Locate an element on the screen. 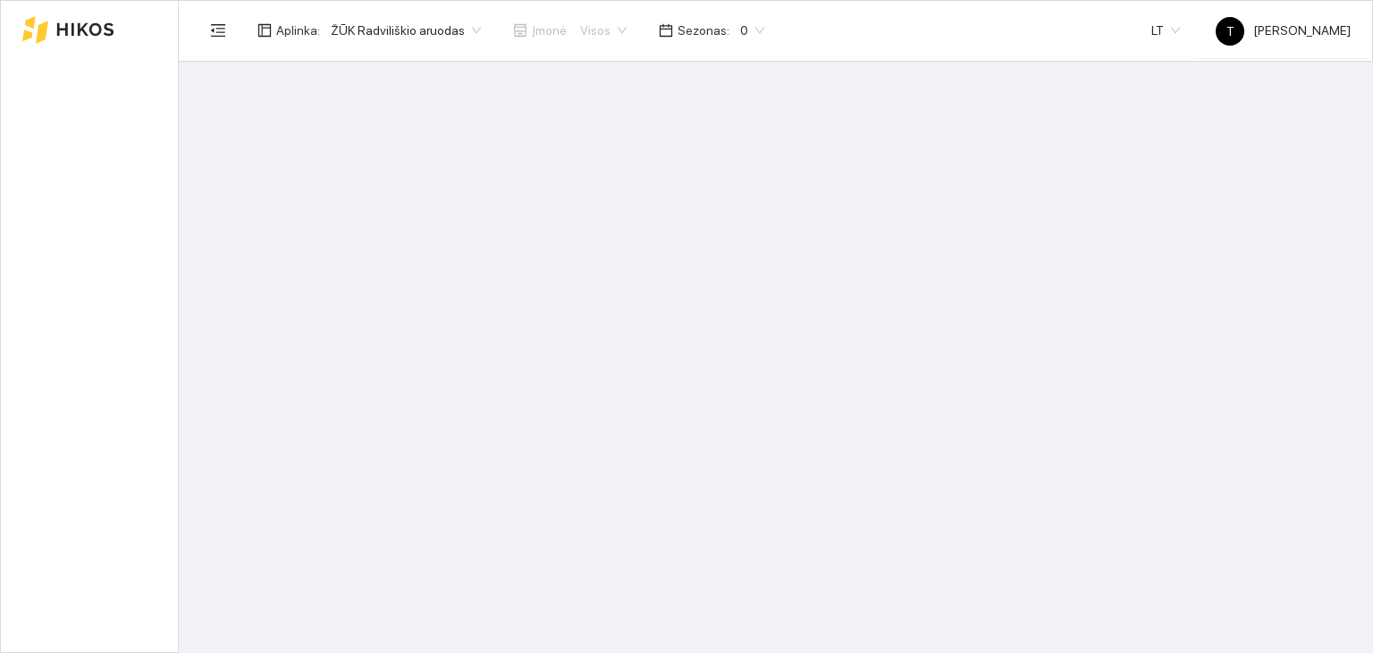 The height and width of the screenshot is (653, 1373). span: Aplinka : is located at coordinates (298, 30).